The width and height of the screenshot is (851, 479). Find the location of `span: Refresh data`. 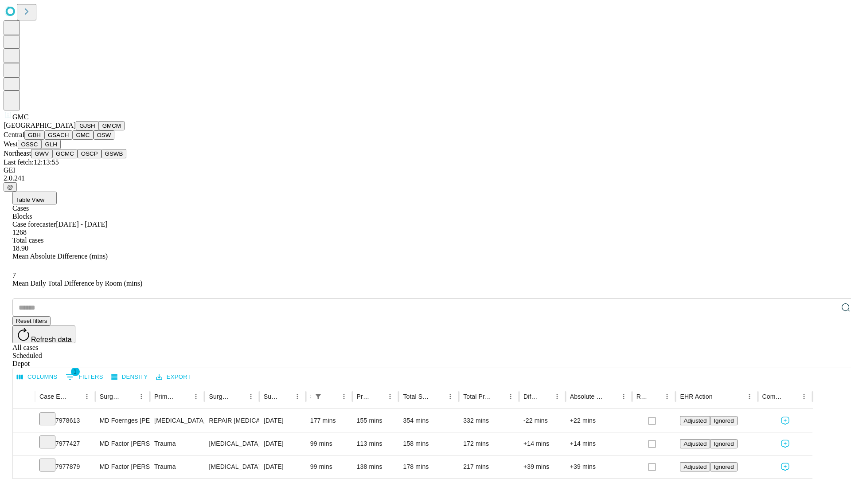

span: Refresh data is located at coordinates (51, 339).